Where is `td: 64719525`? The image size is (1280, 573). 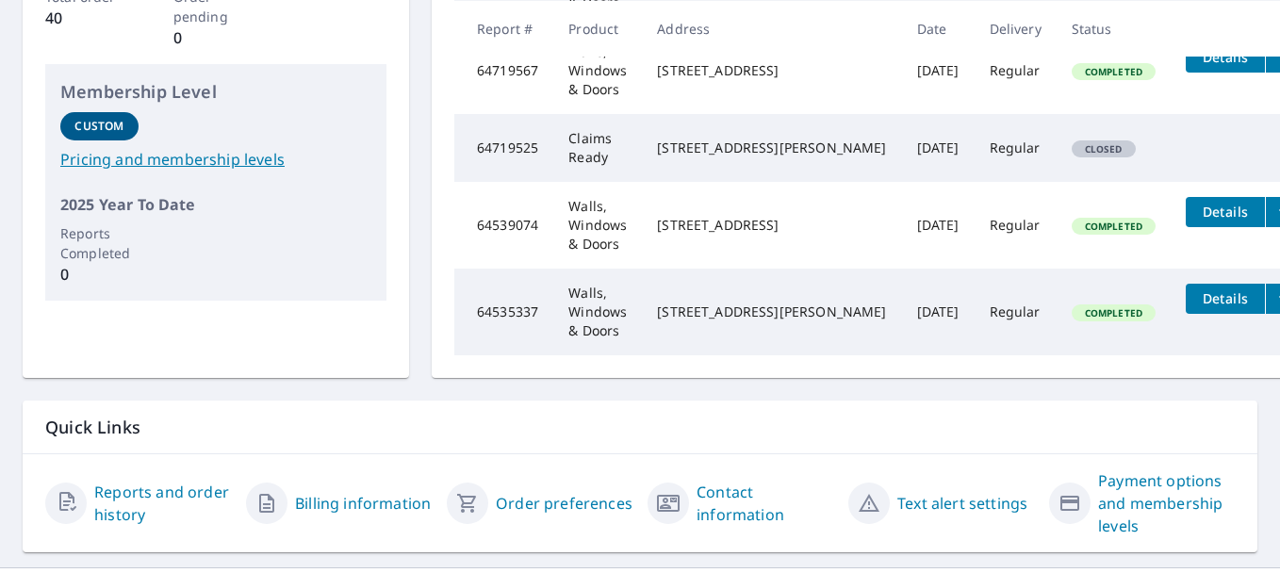
td: 64719525 is located at coordinates (503, 148).